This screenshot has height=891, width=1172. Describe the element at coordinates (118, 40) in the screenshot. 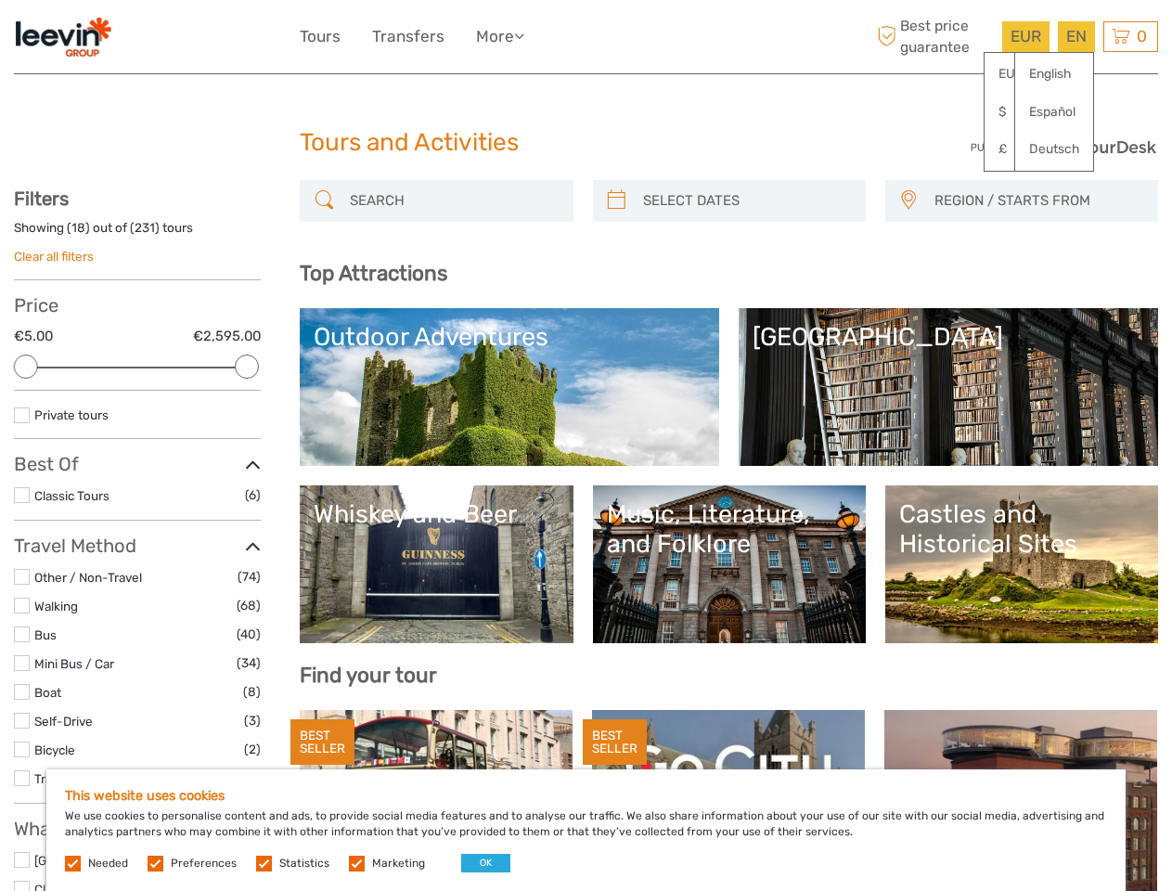

I see `p: We're away right now. Please check back later!` at that location.